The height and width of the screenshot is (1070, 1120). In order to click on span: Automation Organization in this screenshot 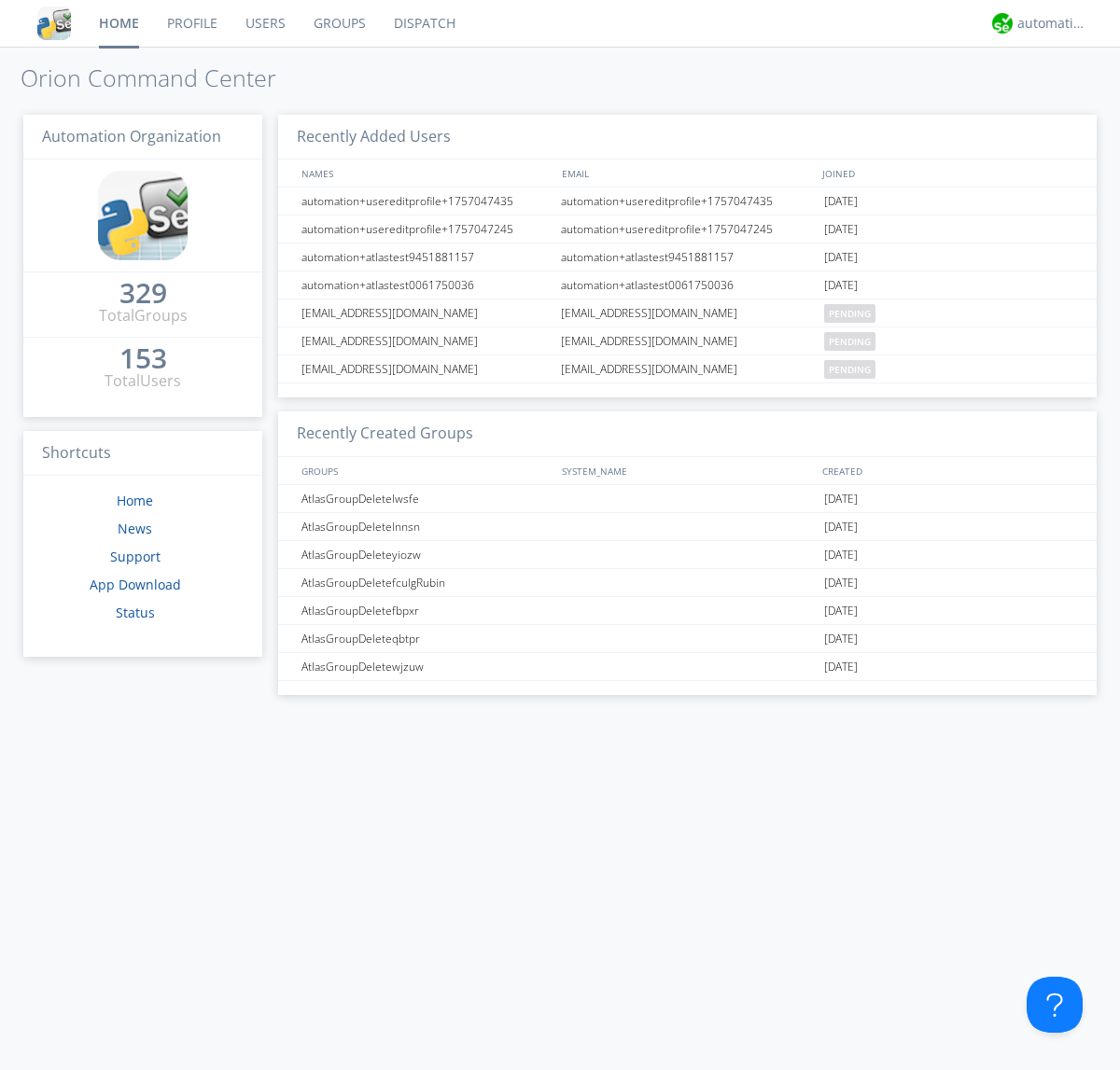, I will do `click(131, 136)`.